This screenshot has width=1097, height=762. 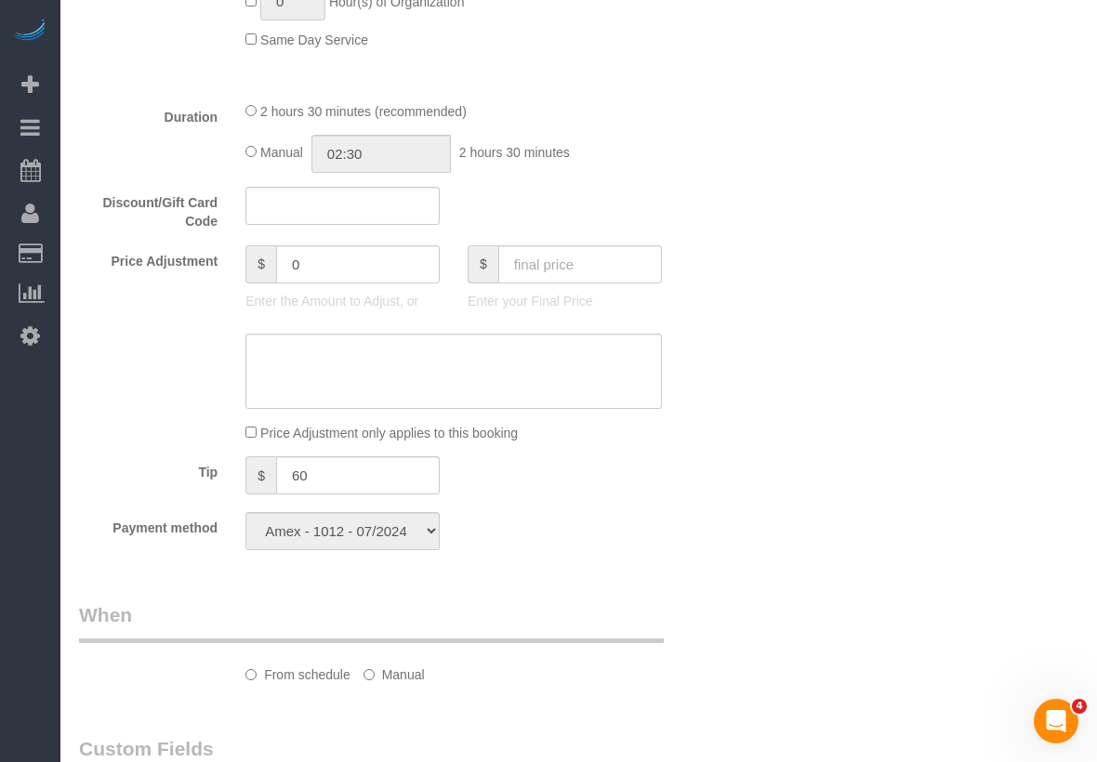 What do you see at coordinates (394, 671) in the screenshot?
I see `label: Manual` at bounding box center [394, 671].